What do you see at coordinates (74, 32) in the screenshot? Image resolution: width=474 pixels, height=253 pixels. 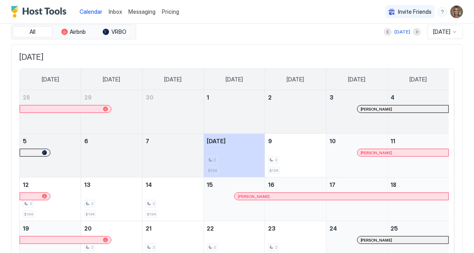 I see `div: tab-group` at bounding box center [74, 32].